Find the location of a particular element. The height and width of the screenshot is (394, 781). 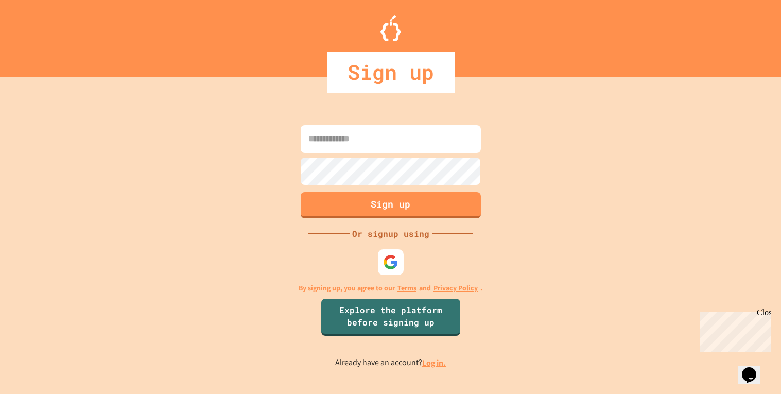

div: Sign up is located at coordinates (391, 72).